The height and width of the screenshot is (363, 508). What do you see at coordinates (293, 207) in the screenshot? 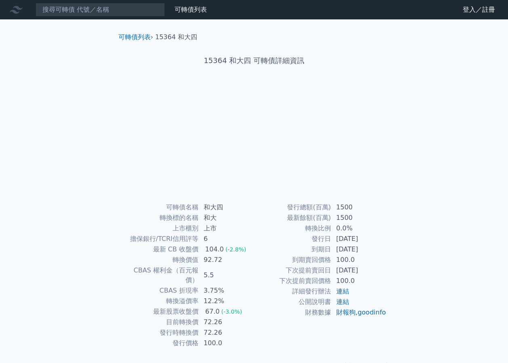
I see `td: 發行總額(百萬)` at bounding box center [293, 207].